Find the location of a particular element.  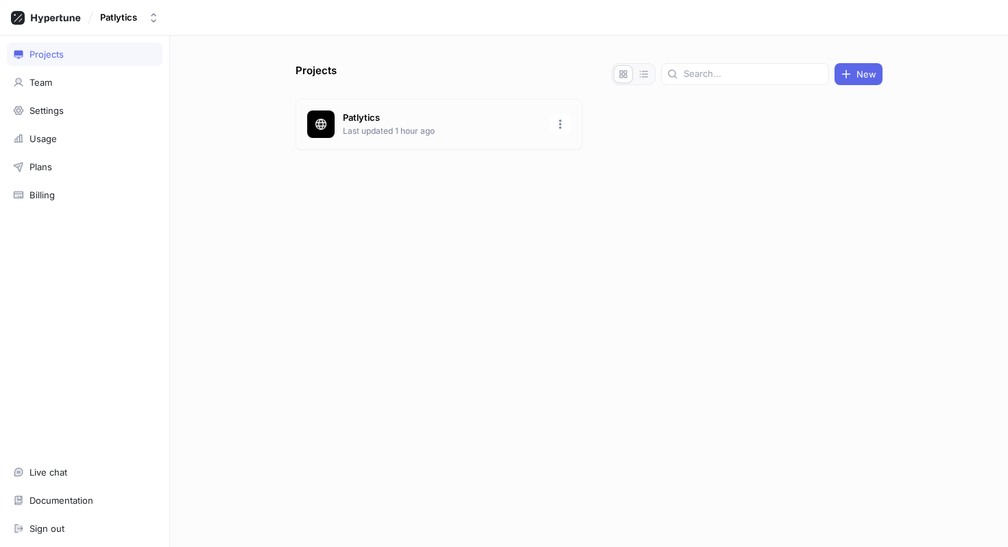

div: Plans is located at coordinates (40, 167).